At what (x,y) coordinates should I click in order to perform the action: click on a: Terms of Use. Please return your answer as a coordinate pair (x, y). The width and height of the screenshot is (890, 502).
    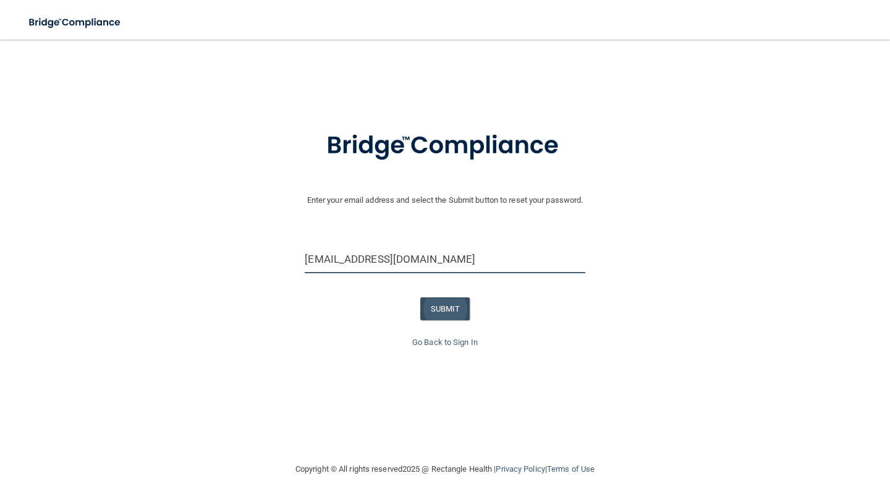
    Looking at the image, I should click on (571, 469).